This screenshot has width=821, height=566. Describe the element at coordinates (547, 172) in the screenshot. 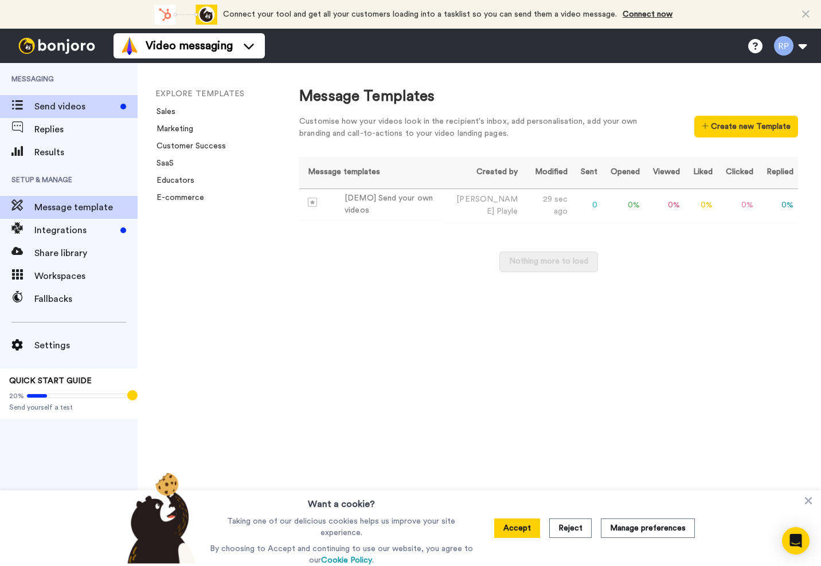

I see `th: Modified` at that location.